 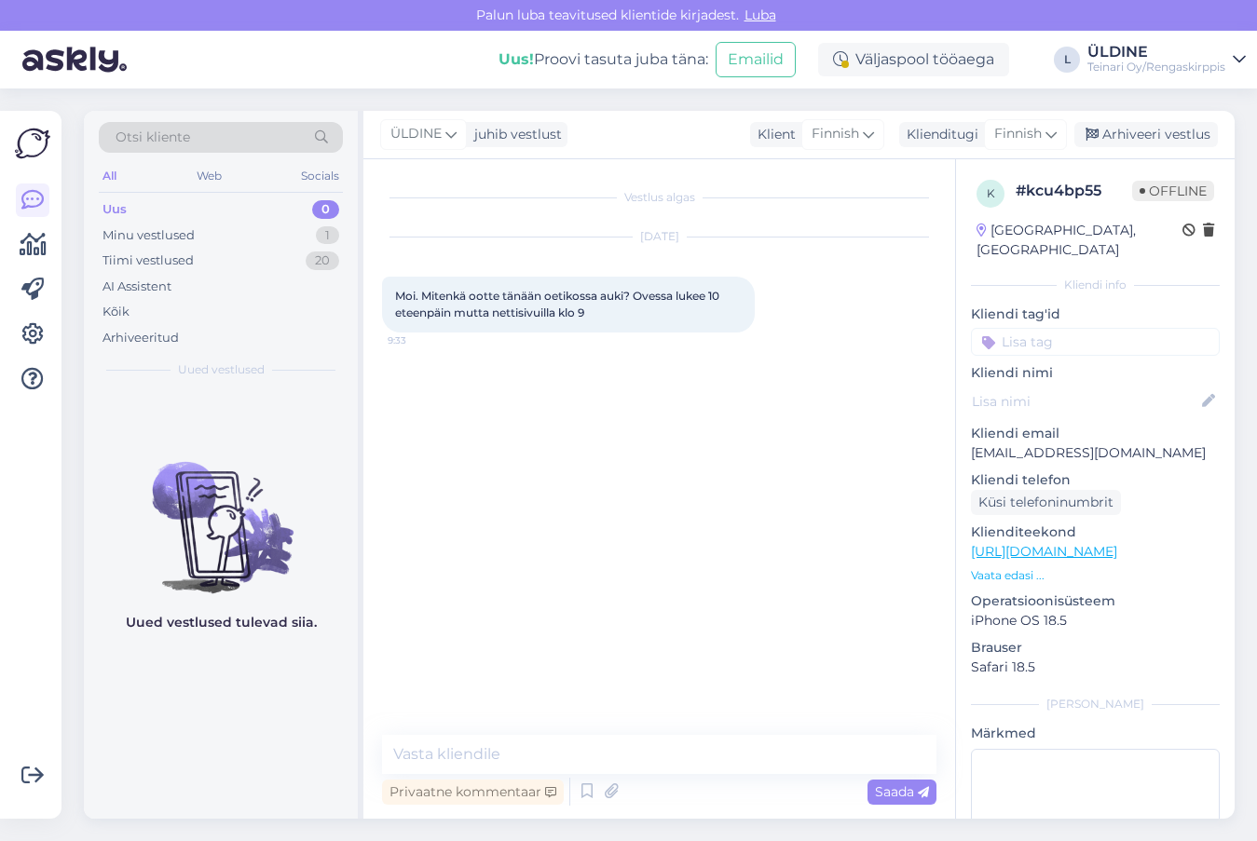 I want to click on span: Luba, so click(x=760, y=15).